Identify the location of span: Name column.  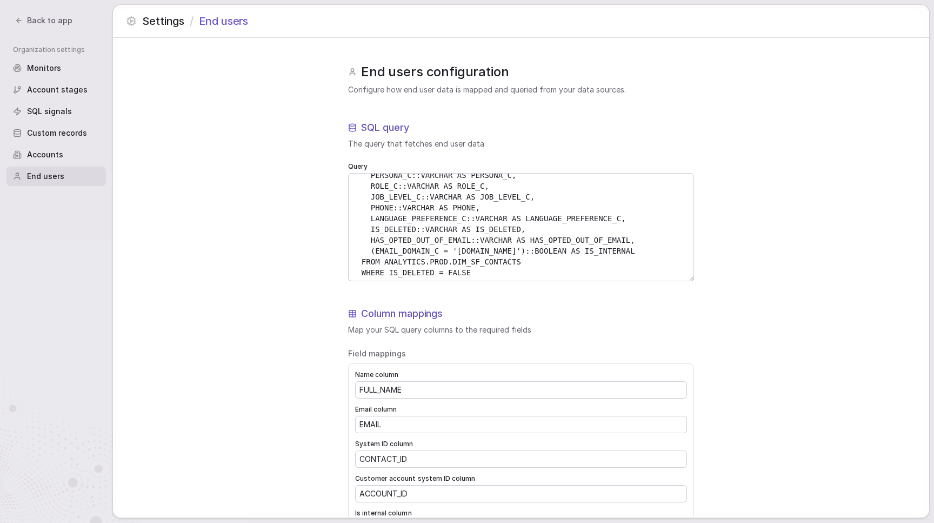
(521, 374).